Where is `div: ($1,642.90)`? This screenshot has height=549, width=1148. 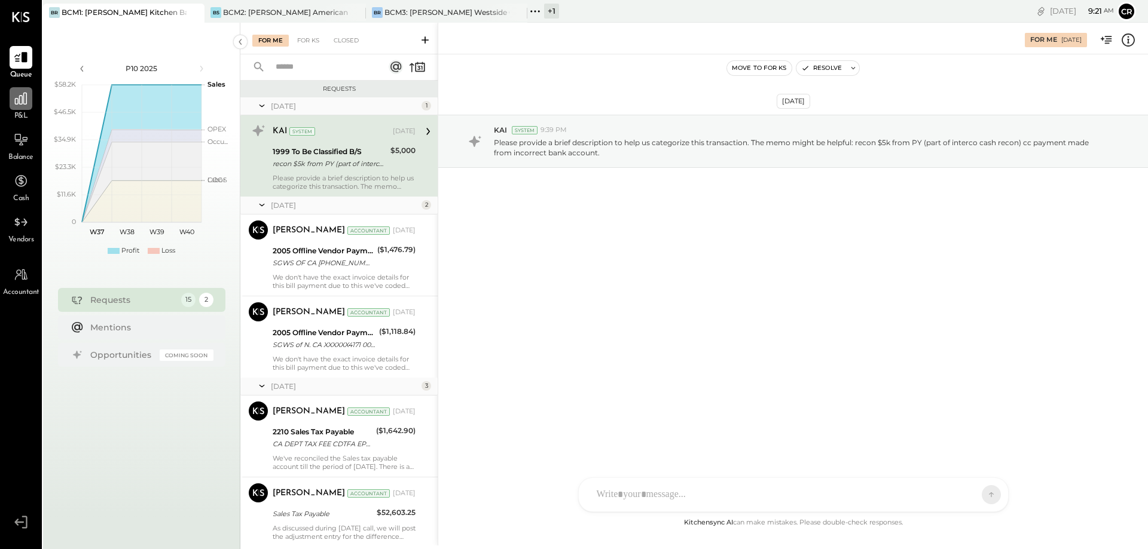
div: ($1,642.90) is located at coordinates (396, 431).